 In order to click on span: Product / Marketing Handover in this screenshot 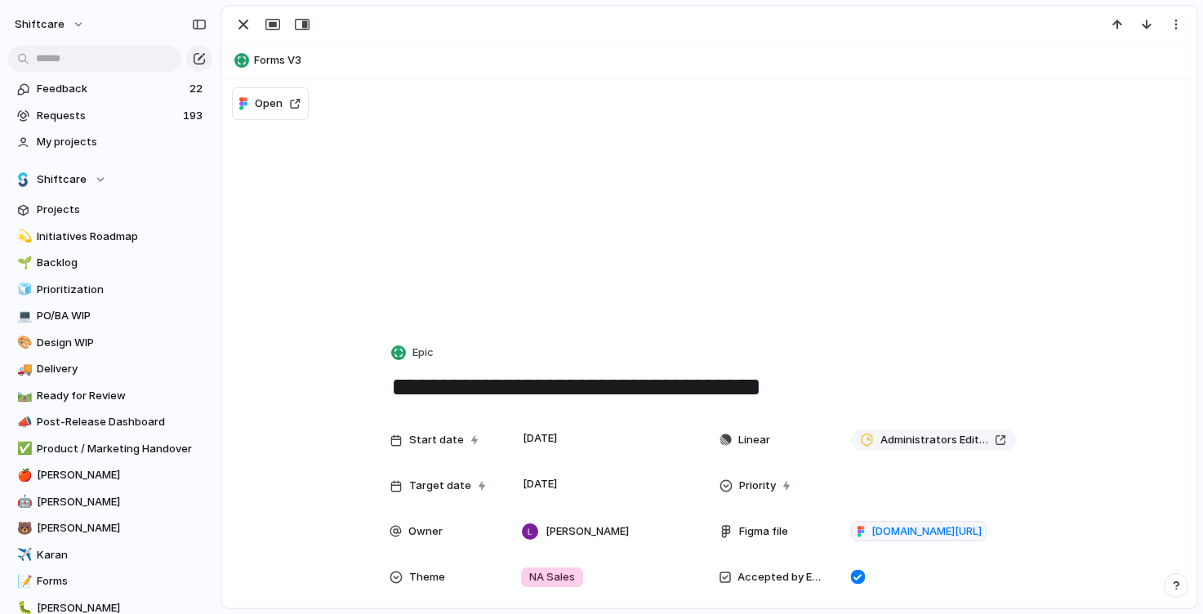, I will do `click(122, 449)`.